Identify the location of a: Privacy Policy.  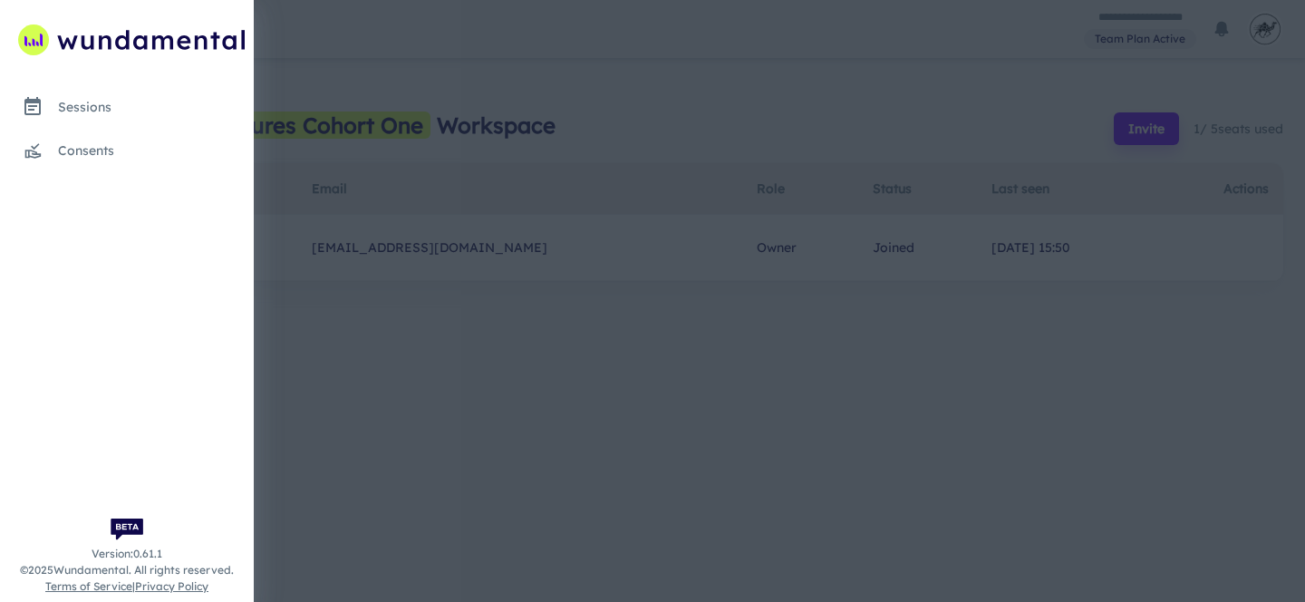
(171, 585).